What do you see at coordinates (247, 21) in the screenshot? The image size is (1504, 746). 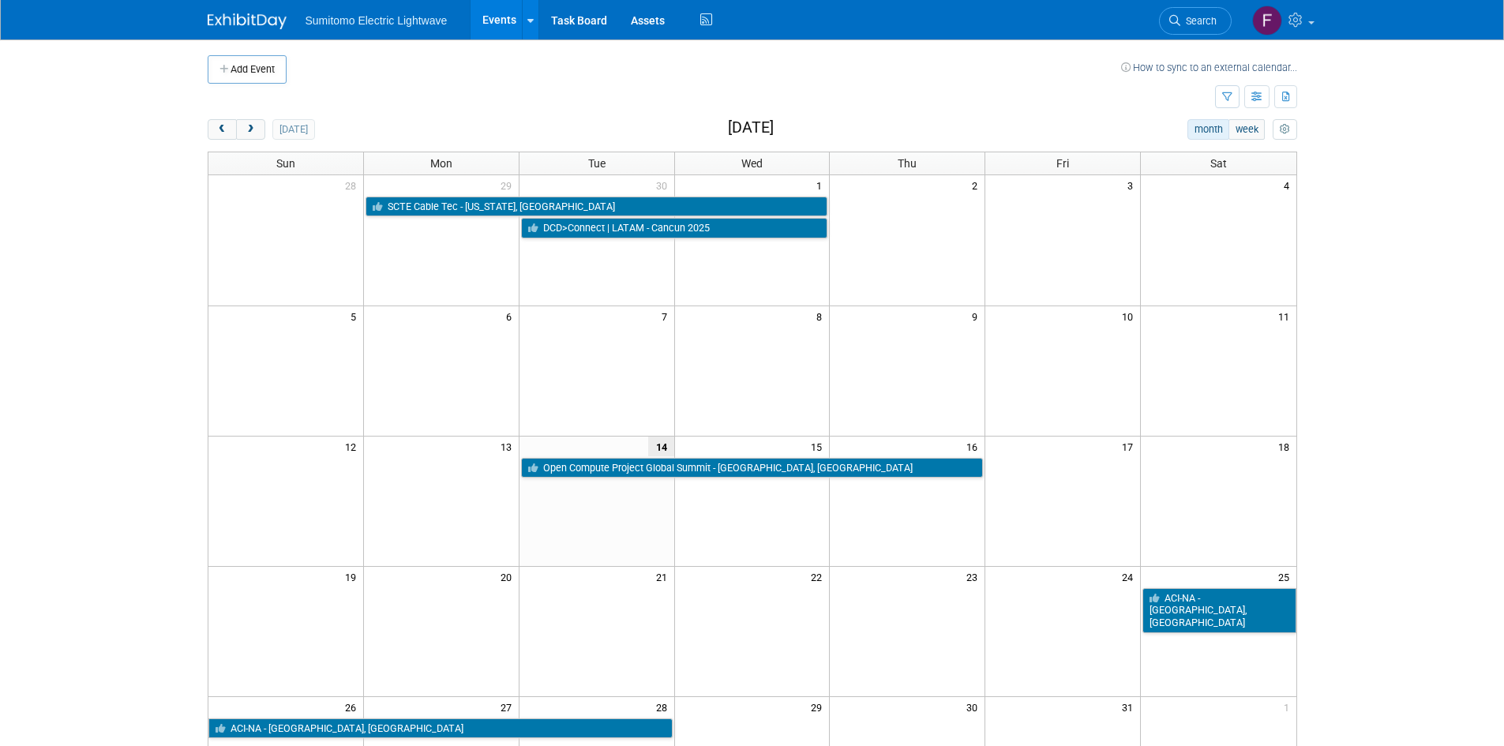 I see `img: ExhibitDay` at bounding box center [247, 21].